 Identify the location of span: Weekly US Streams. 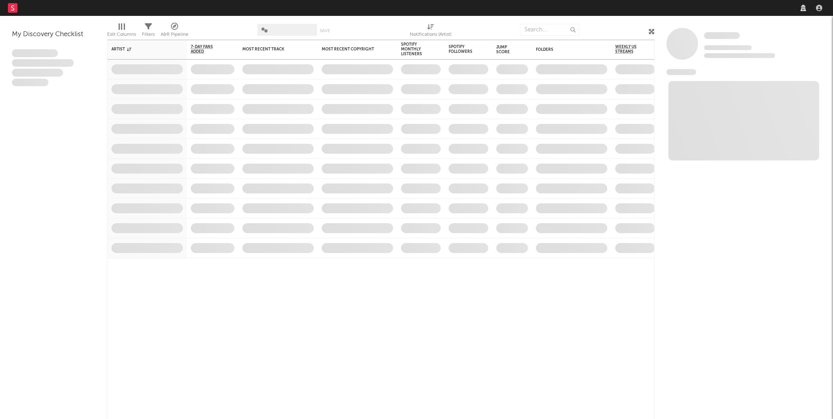
(629, 49).